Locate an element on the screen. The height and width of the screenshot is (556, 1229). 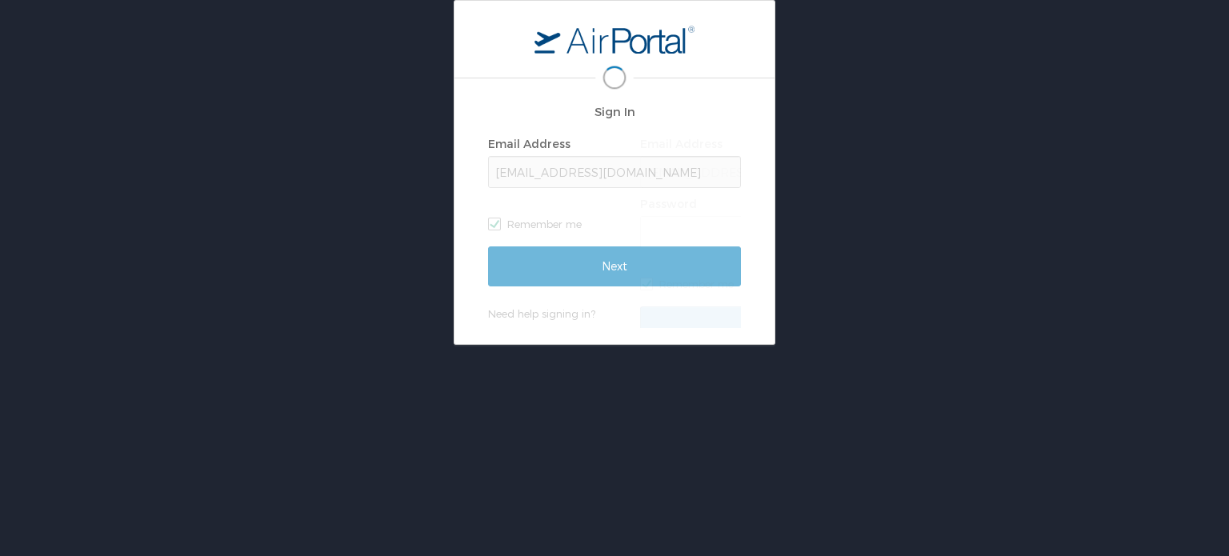
label: Password is located at coordinates (668, 203).